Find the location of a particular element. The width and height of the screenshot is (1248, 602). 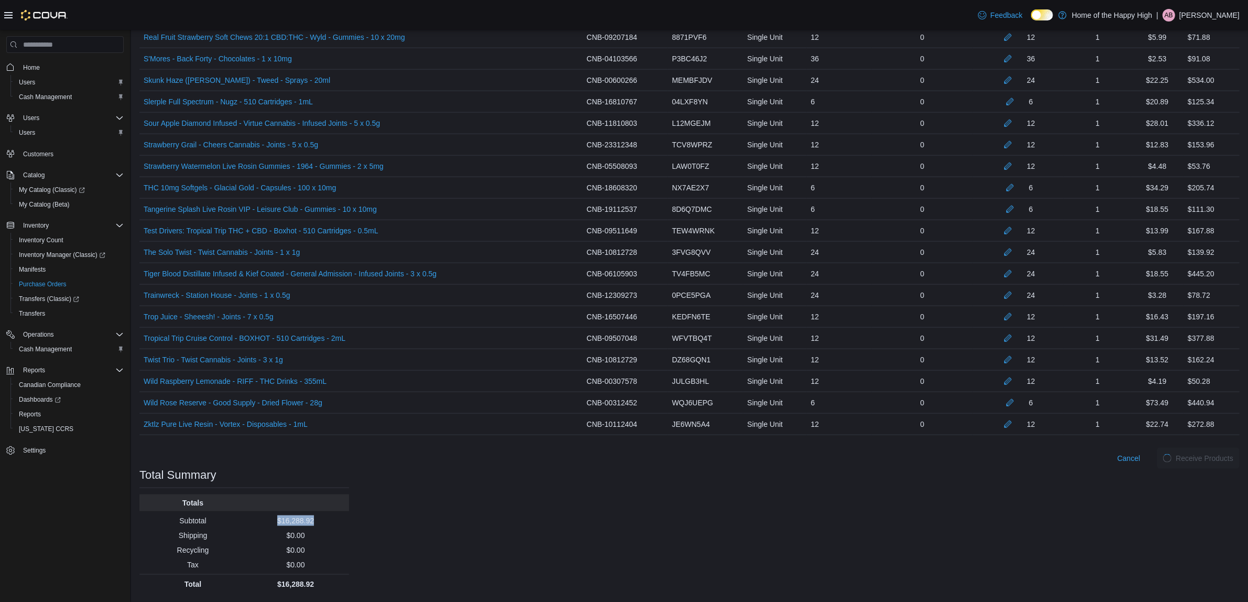

div: $31.49 is located at coordinates (1157, 338).